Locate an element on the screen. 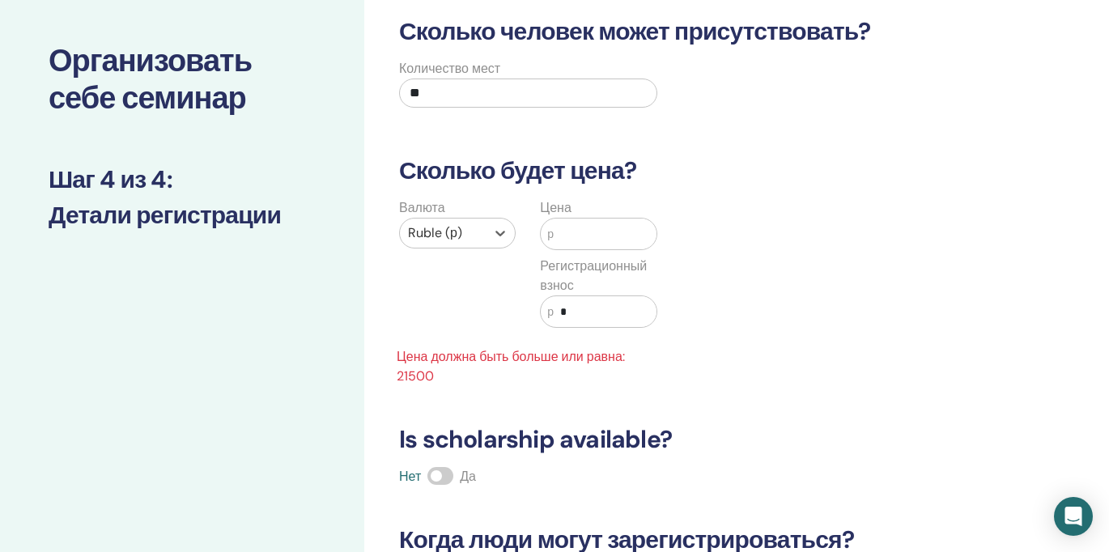 This screenshot has height=552, width=1109. span: Цена должна быть больше или равна: 21500 is located at coordinates (528, 367).